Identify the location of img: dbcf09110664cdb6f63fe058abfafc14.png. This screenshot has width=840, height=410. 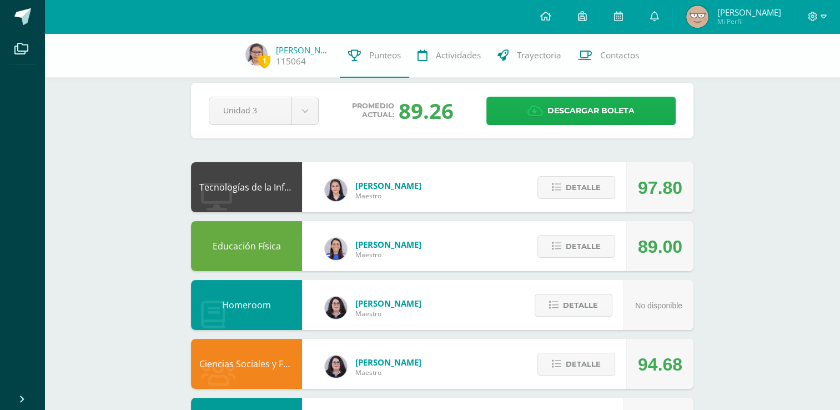
(336, 190).